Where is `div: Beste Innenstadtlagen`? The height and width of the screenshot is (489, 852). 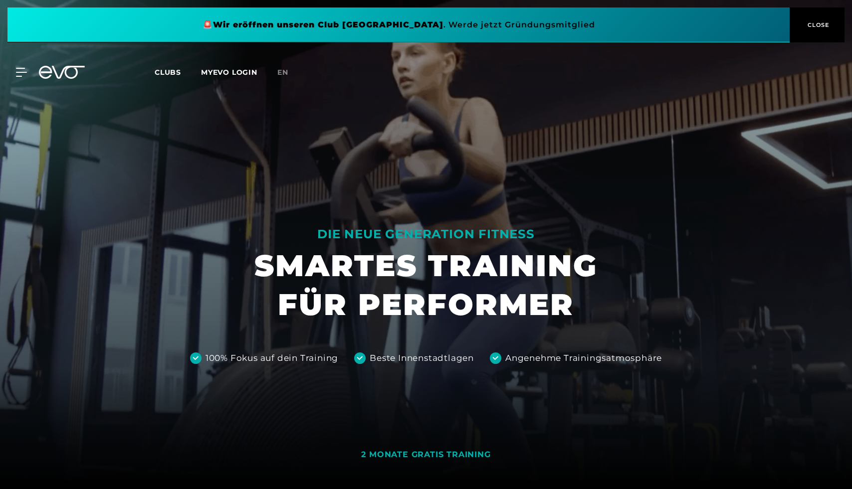
div: Beste Innenstadtlagen is located at coordinates (421, 359).